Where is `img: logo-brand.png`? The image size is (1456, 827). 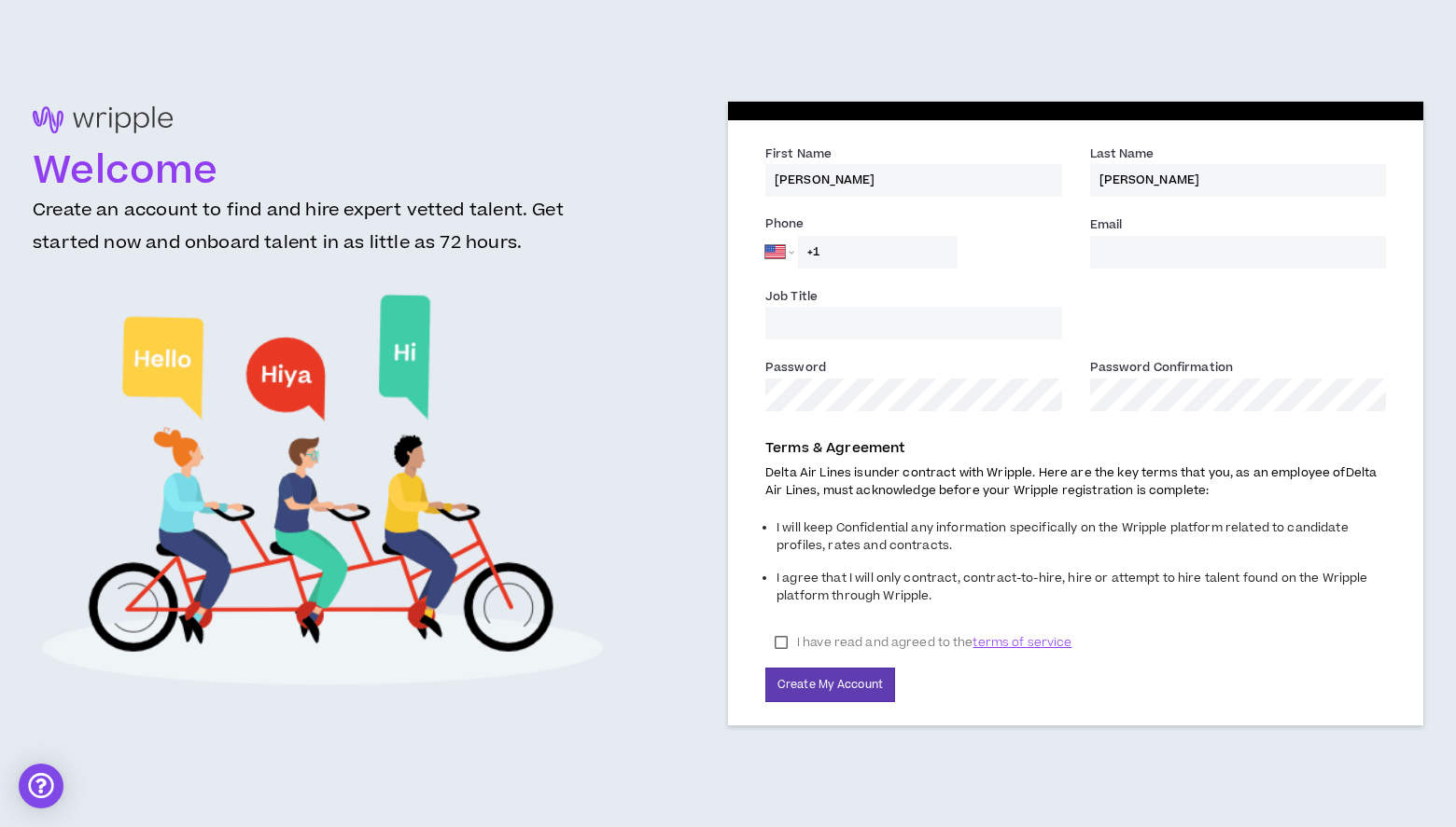 img: logo-brand.png is located at coordinates (102, 125).